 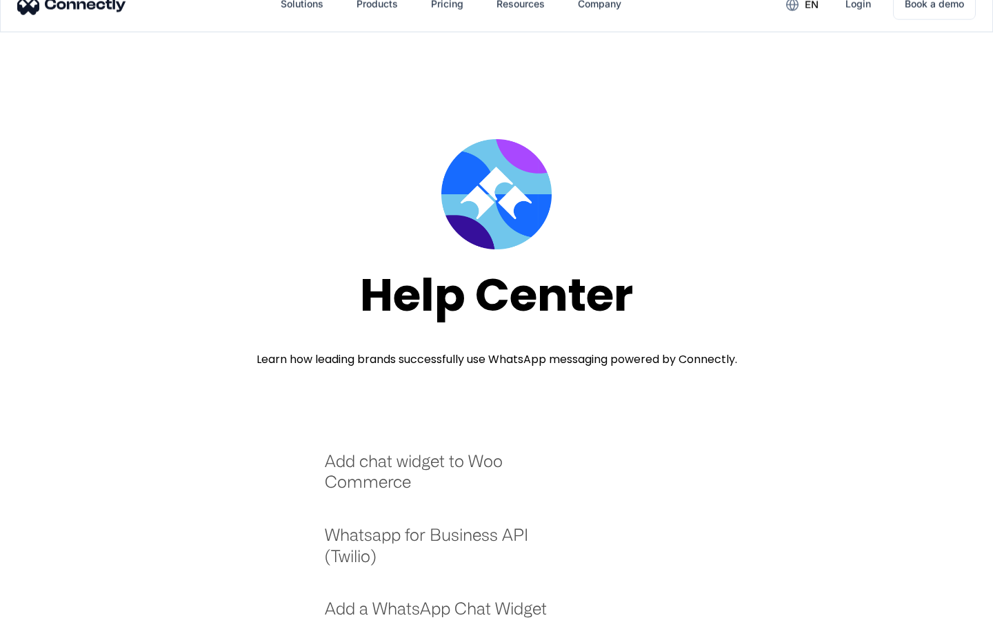 What do you see at coordinates (48, 606) in the screenshot?
I see `aside: Language selected: English` at bounding box center [48, 606].